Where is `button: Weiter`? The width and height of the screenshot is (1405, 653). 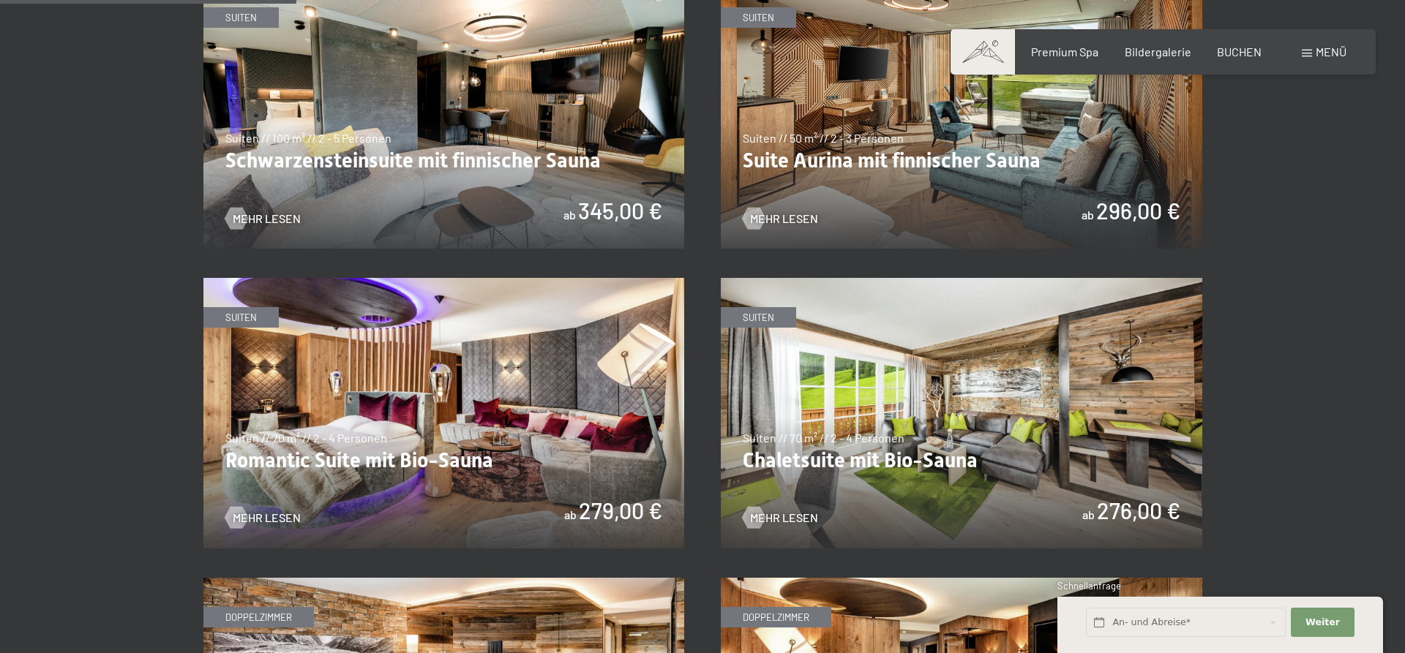 button: Weiter is located at coordinates (1322, 623).